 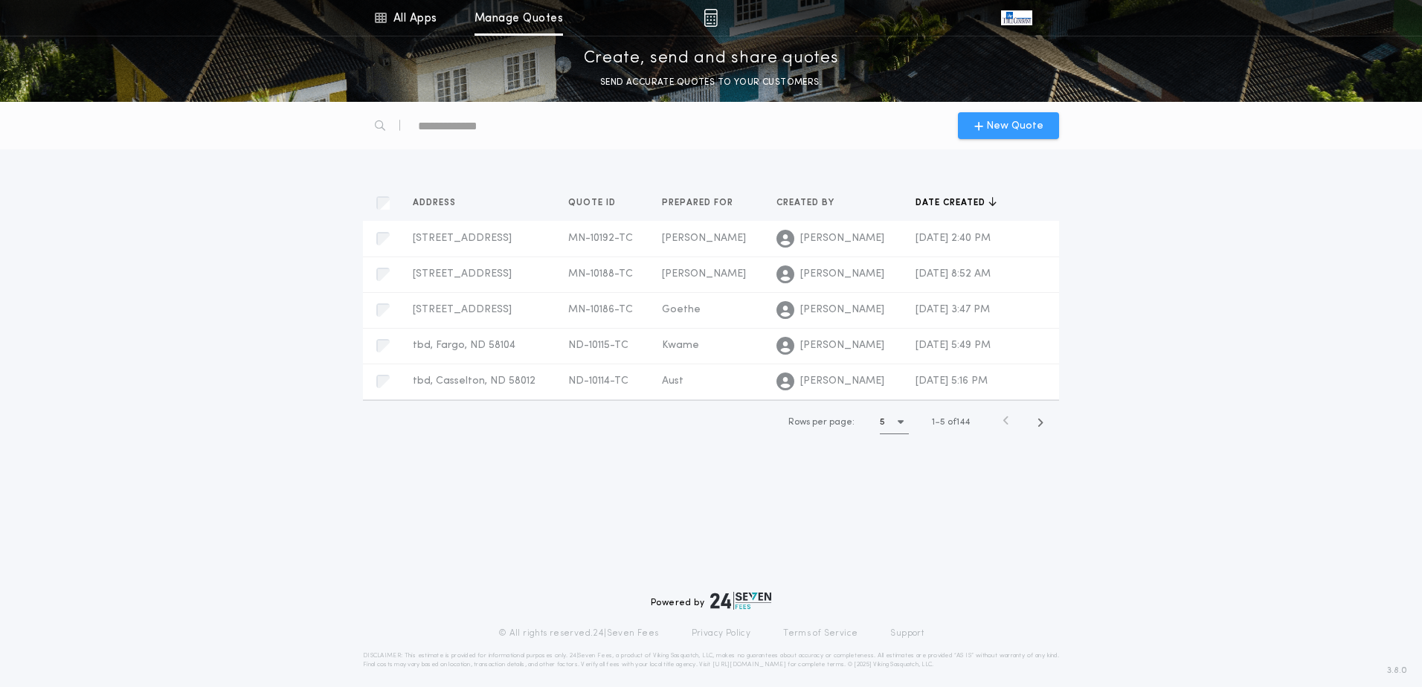 I want to click on img: vs-icon, so click(x=1017, y=18).